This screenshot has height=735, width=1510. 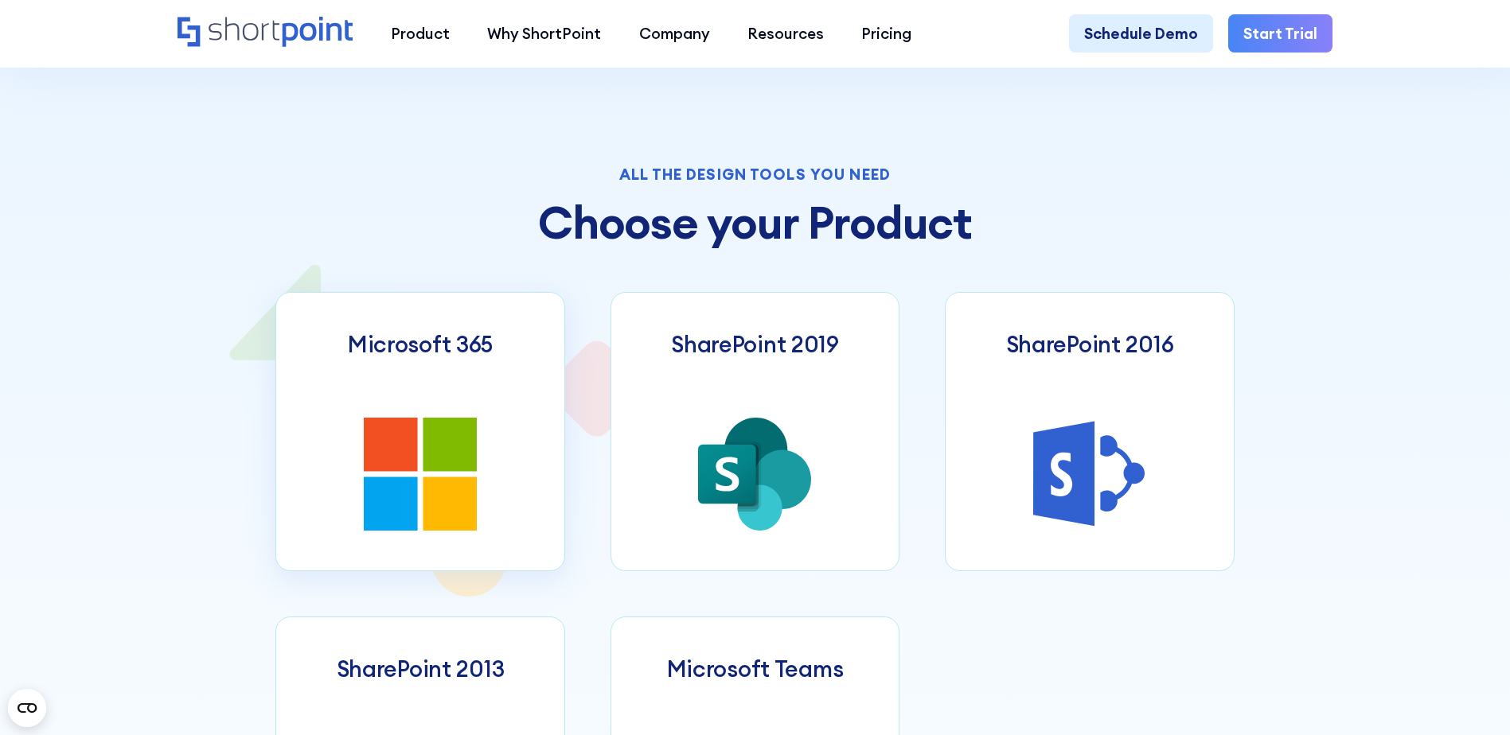 I want to click on div: Why ShortPoint, so click(x=543, y=33).